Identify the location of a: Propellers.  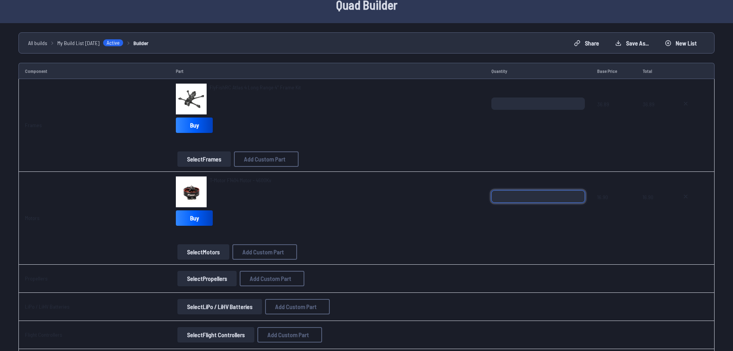
(36, 278).